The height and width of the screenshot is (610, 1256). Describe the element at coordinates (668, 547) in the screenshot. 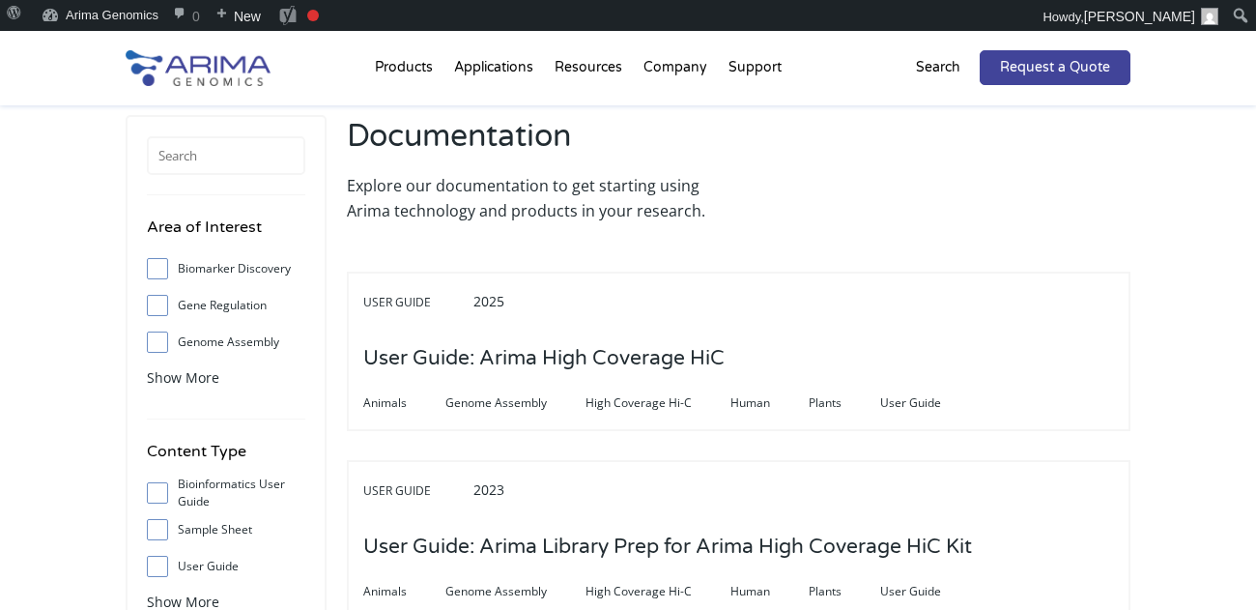

I see `a: User Guide: Arima Library Prep for Arima High Coverage HiC Kit` at that location.